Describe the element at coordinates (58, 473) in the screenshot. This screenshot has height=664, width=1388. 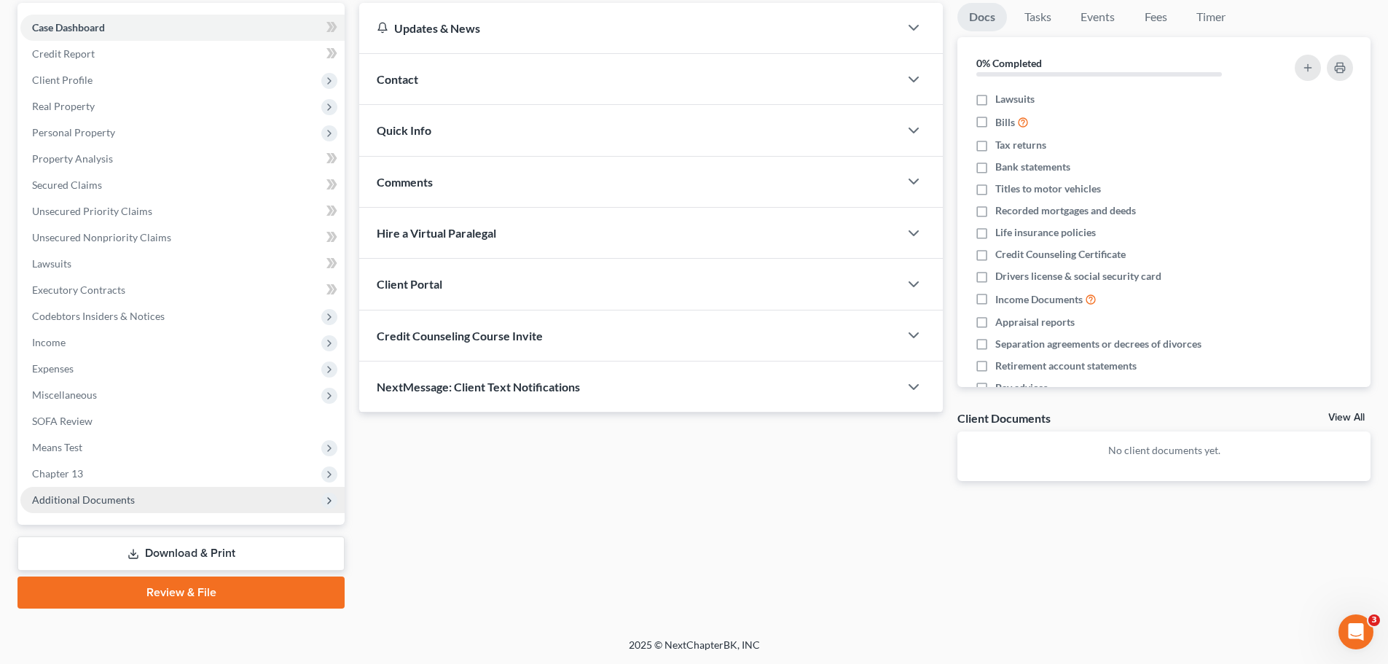
I see `span: Chapter 13` at that location.